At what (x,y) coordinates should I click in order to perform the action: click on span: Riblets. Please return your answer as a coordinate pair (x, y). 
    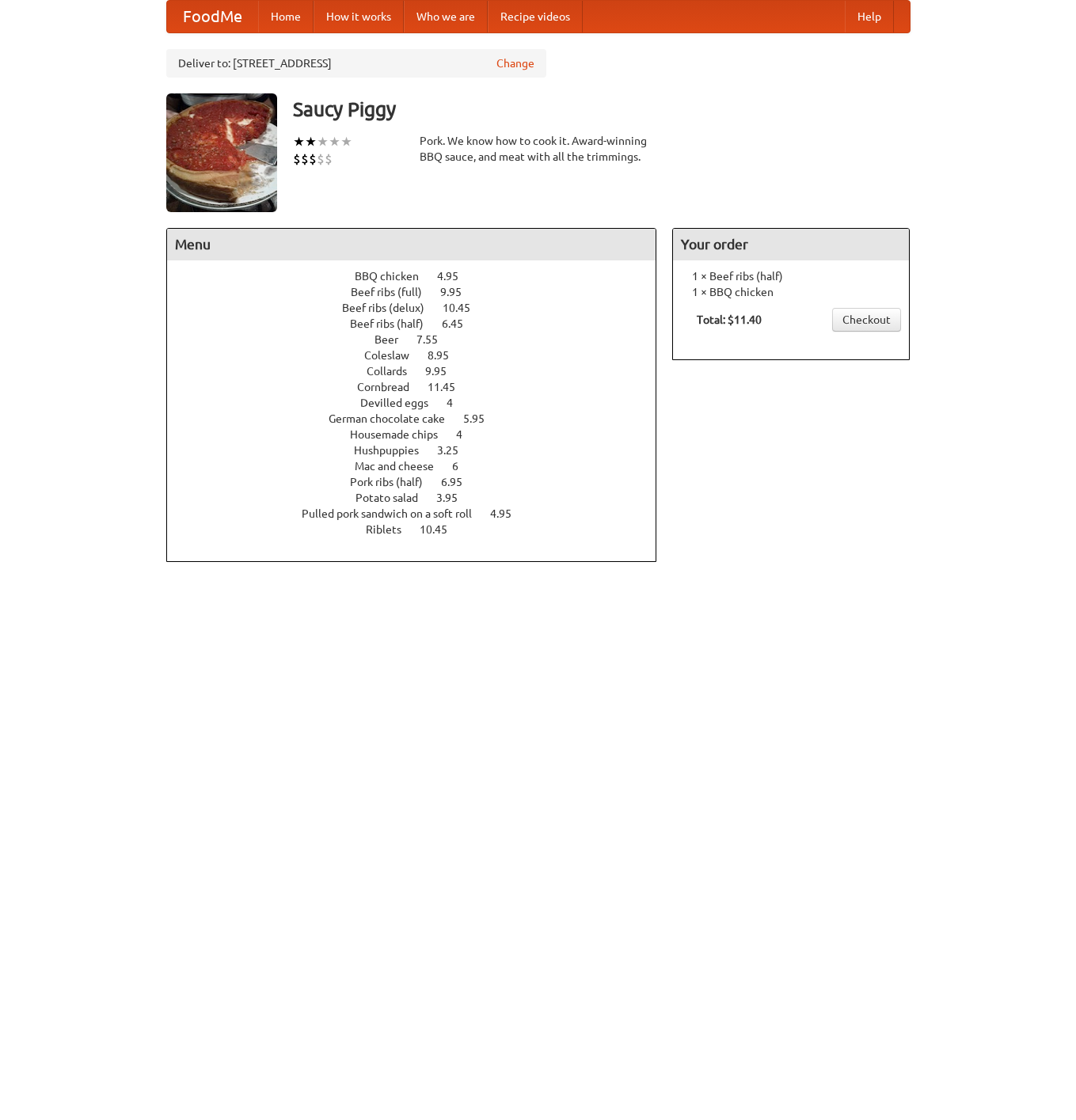
    Looking at the image, I should click on (391, 529).